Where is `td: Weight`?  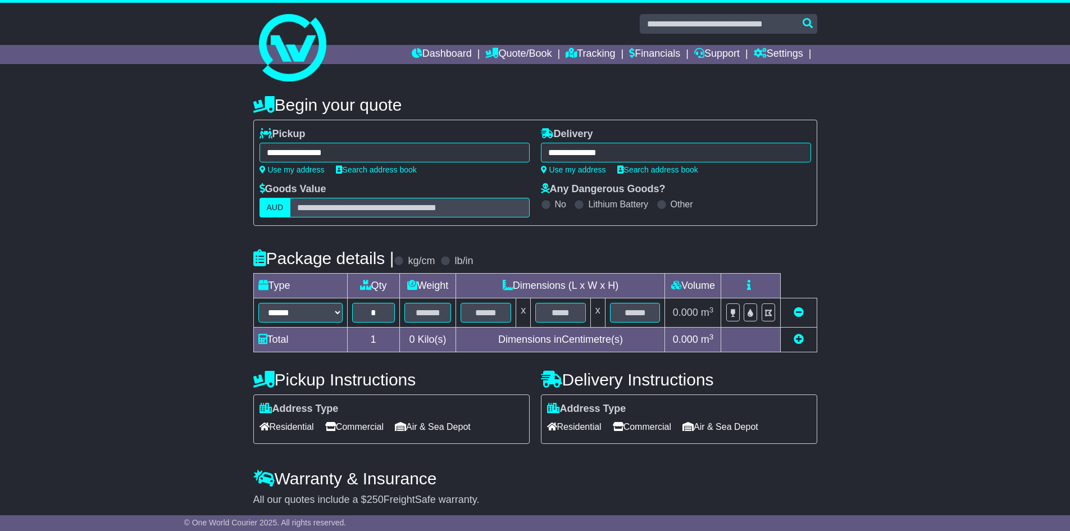
td: Weight is located at coordinates (428, 286).